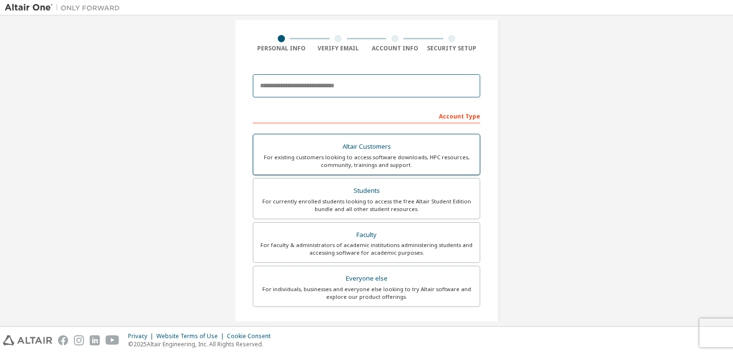 The width and height of the screenshot is (733, 354). I want to click on div: Cookie Consent, so click(252, 336).